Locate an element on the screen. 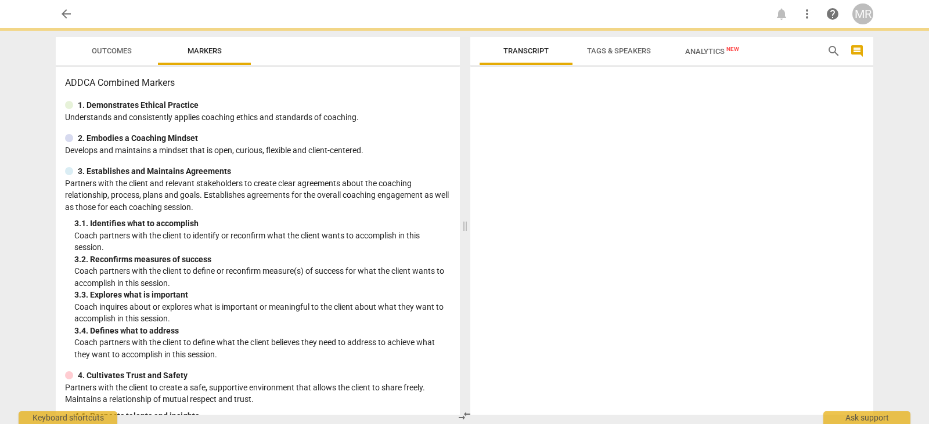 The width and height of the screenshot is (929, 424). div: 3. 4. Defines what to address is located at coordinates (262, 331).